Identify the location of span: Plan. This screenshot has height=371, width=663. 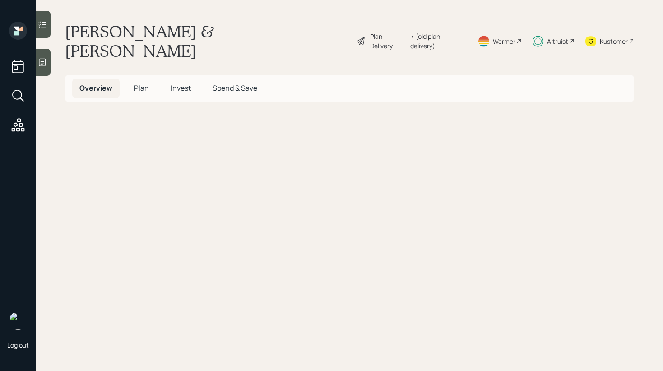
(141, 88).